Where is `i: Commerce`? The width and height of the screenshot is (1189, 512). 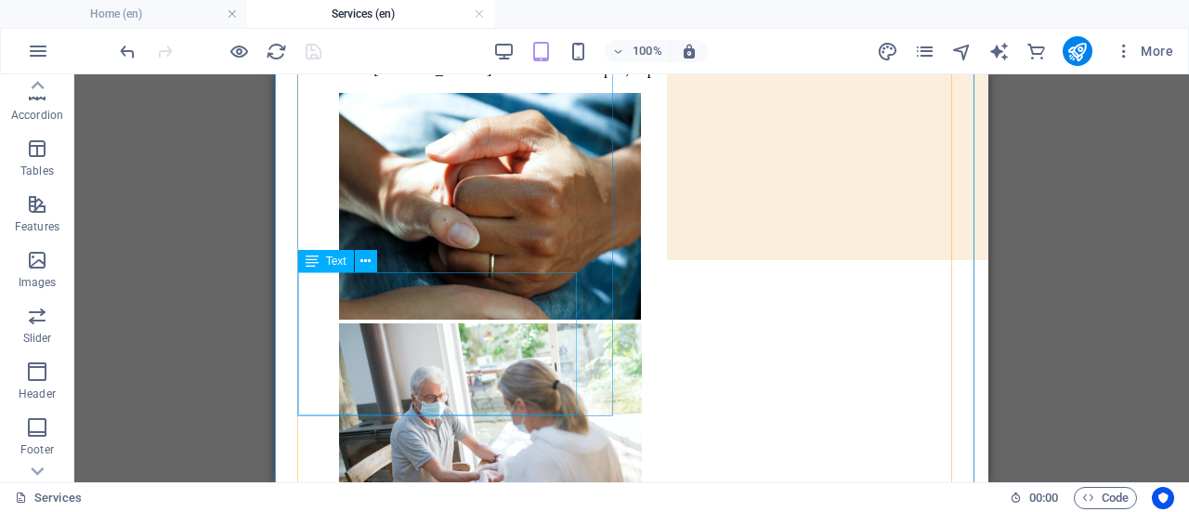
i: Commerce is located at coordinates (1035, 51).